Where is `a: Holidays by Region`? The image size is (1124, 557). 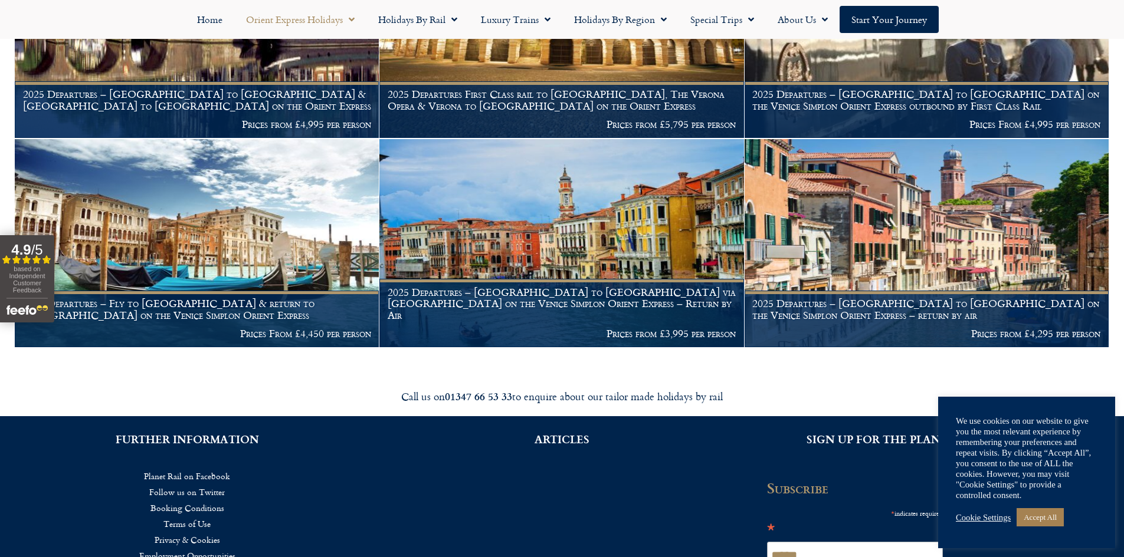
a: Holidays by Region is located at coordinates (620, 19).